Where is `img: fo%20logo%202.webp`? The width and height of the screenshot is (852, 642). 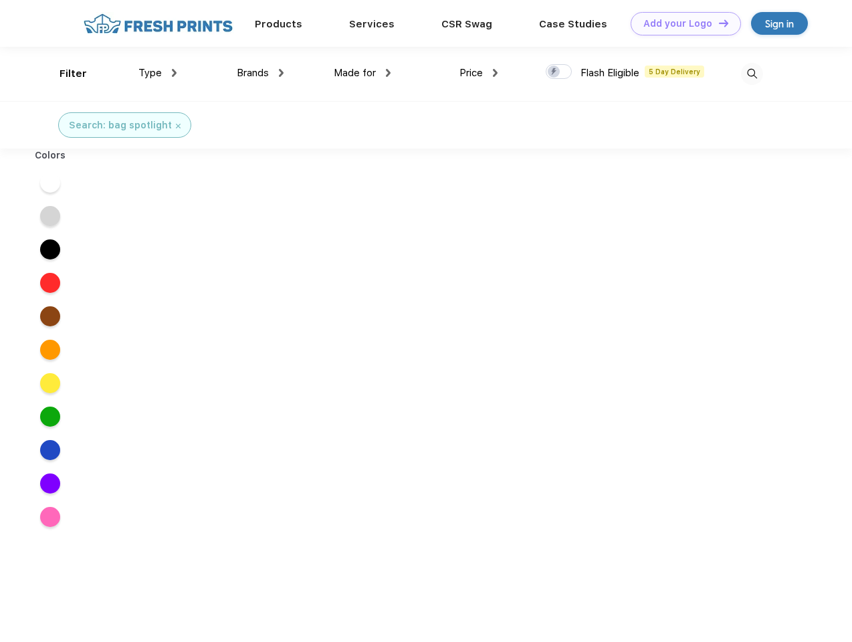 img: fo%20logo%202.webp is located at coordinates (158, 23).